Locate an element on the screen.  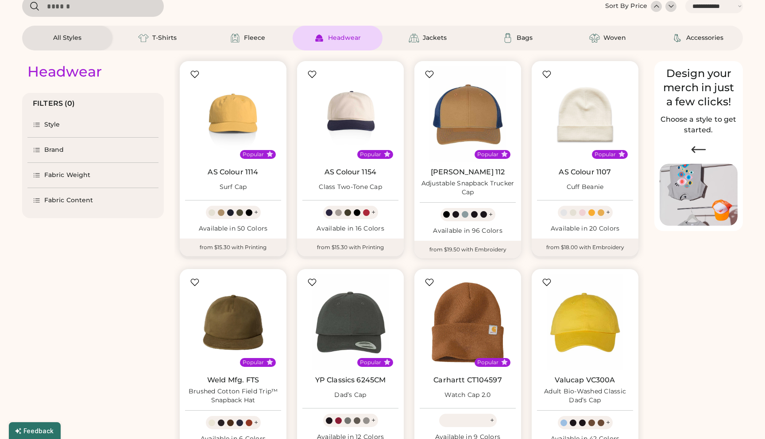
div: Fabric Content is located at coordinates (69, 201).